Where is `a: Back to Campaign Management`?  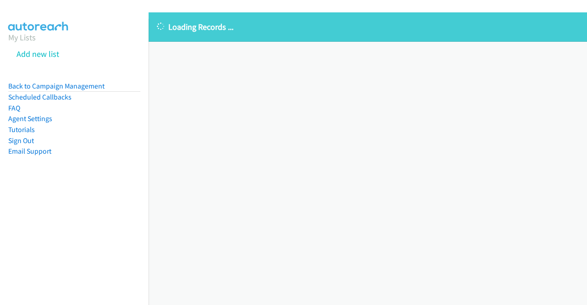
a: Back to Campaign Management is located at coordinates (56, 86).